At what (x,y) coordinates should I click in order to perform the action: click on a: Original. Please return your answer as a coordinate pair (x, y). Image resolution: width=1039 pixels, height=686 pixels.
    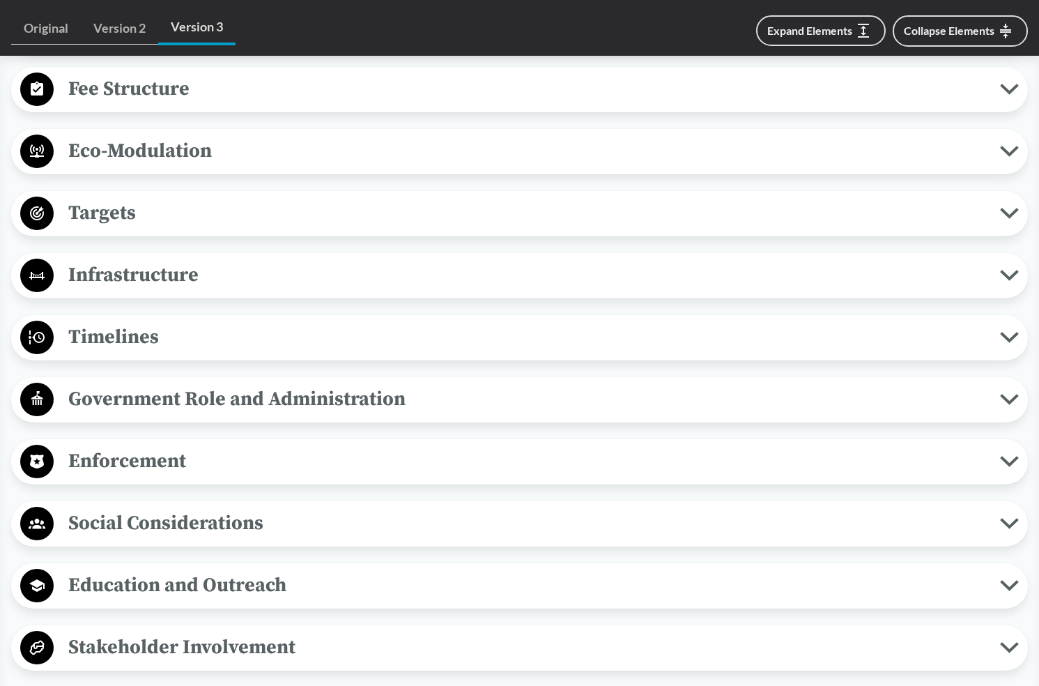
    Looking at the image, I should click on (46, 29).